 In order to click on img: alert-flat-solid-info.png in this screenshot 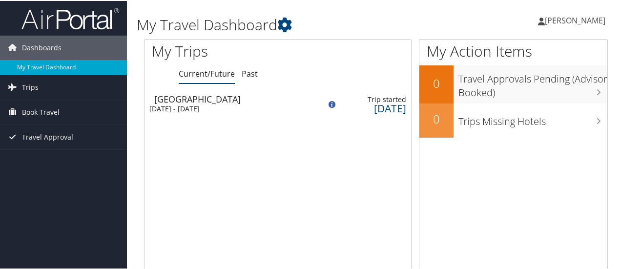, I will do `click(332, 104)`.